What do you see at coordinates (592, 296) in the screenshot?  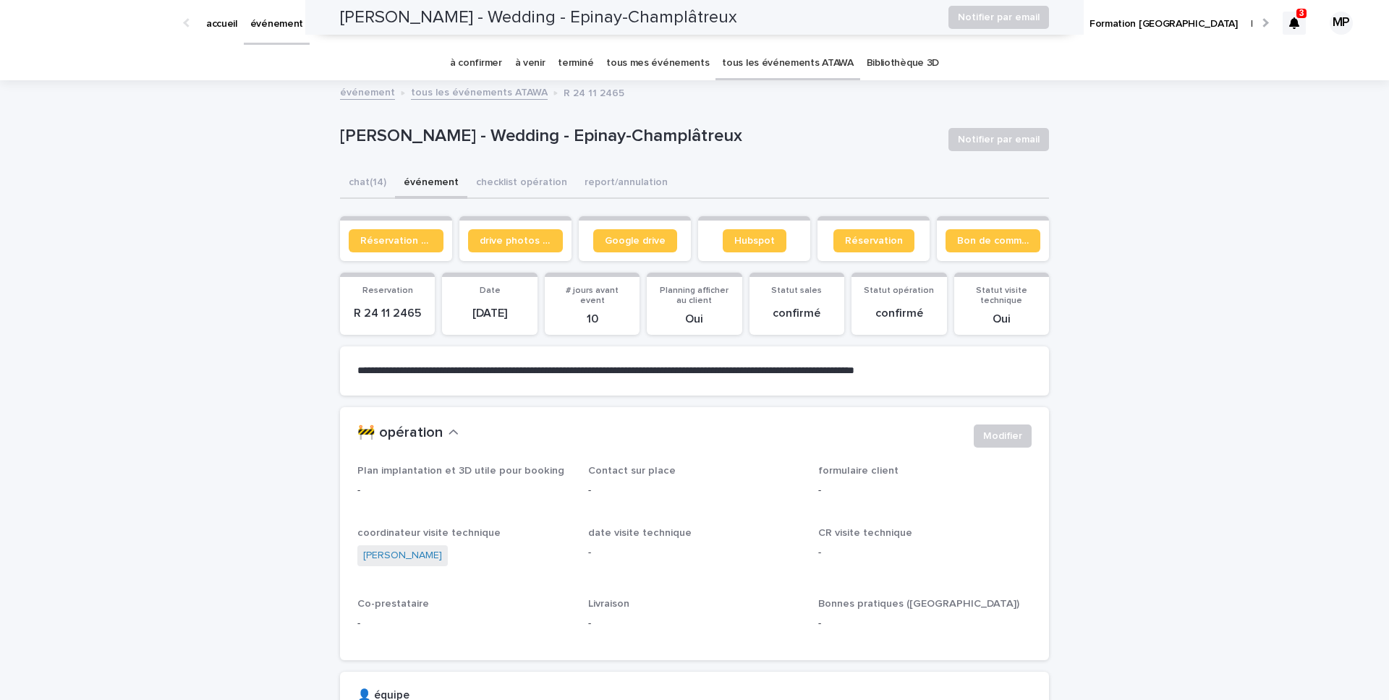 I see `span: # jours avant event` at bounding box center [592, 296].